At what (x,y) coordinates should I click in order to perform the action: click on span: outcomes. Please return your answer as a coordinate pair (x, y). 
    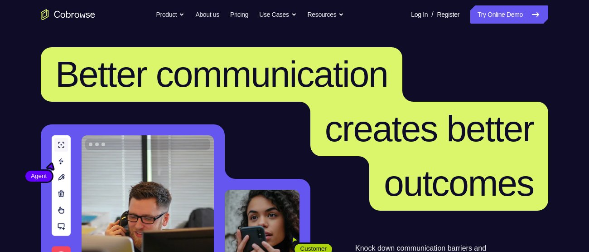
    Looking at the image, I should click on (459, 183).